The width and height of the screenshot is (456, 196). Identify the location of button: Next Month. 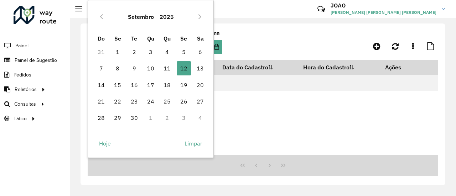
(200, 17).